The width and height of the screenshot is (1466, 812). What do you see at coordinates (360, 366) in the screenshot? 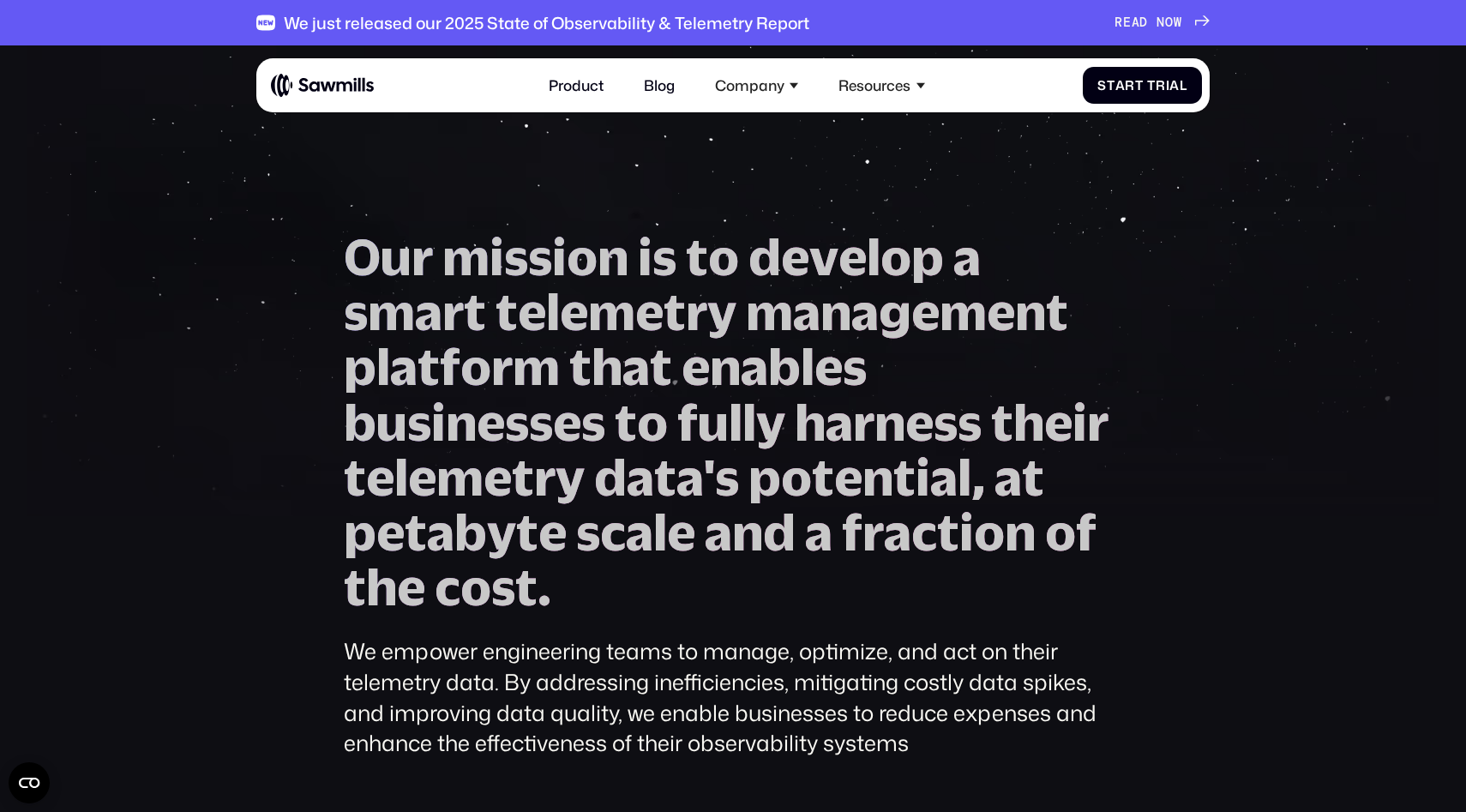
I see `span: p` at bounding box center [360, 366].